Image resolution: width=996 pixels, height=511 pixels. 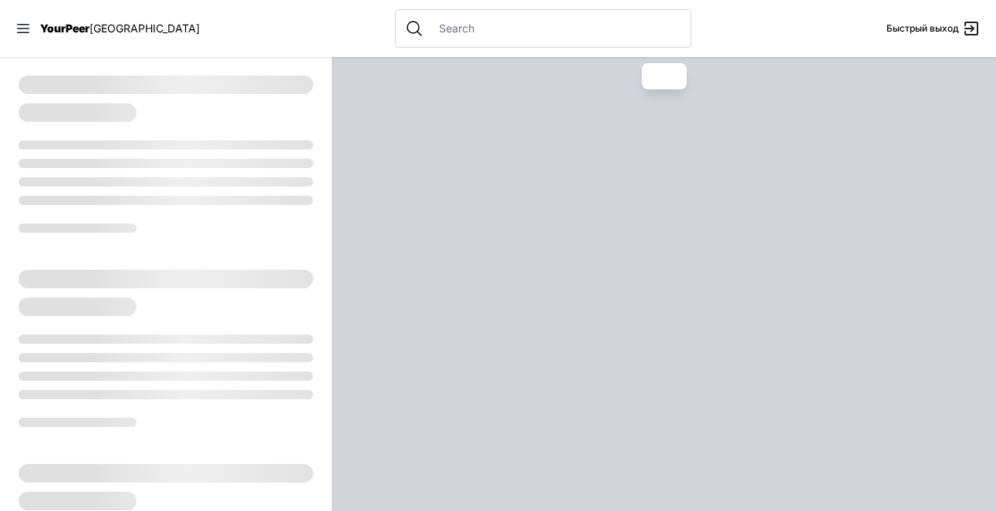 What do you see at coordinates (555, 29) in the screenshot?
I see `input: Search` at bounding box center [555, 29].